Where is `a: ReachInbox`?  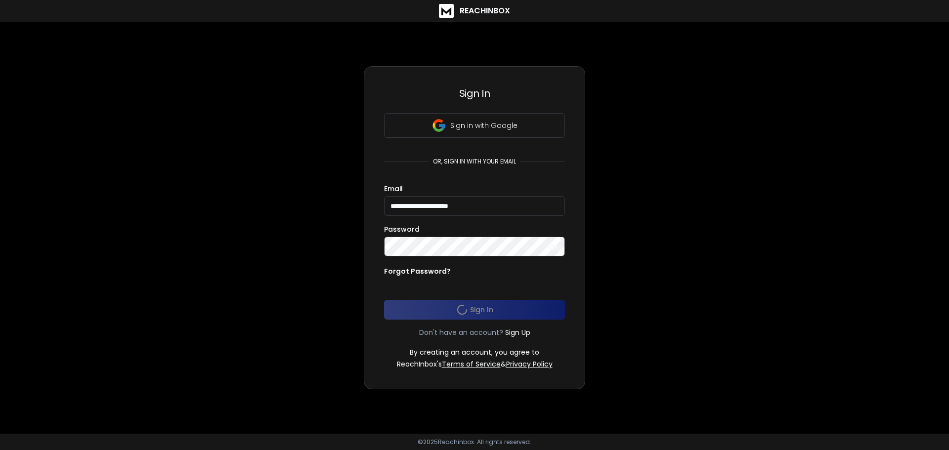
a: ReachInbox is located at coordinates (474, 11).